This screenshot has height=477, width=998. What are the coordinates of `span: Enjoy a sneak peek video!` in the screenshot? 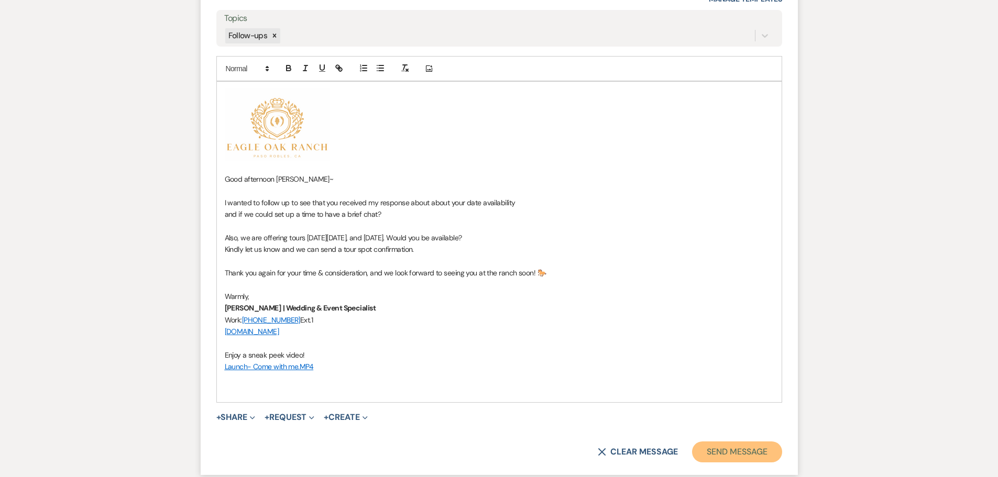 It's located at (264, 355).